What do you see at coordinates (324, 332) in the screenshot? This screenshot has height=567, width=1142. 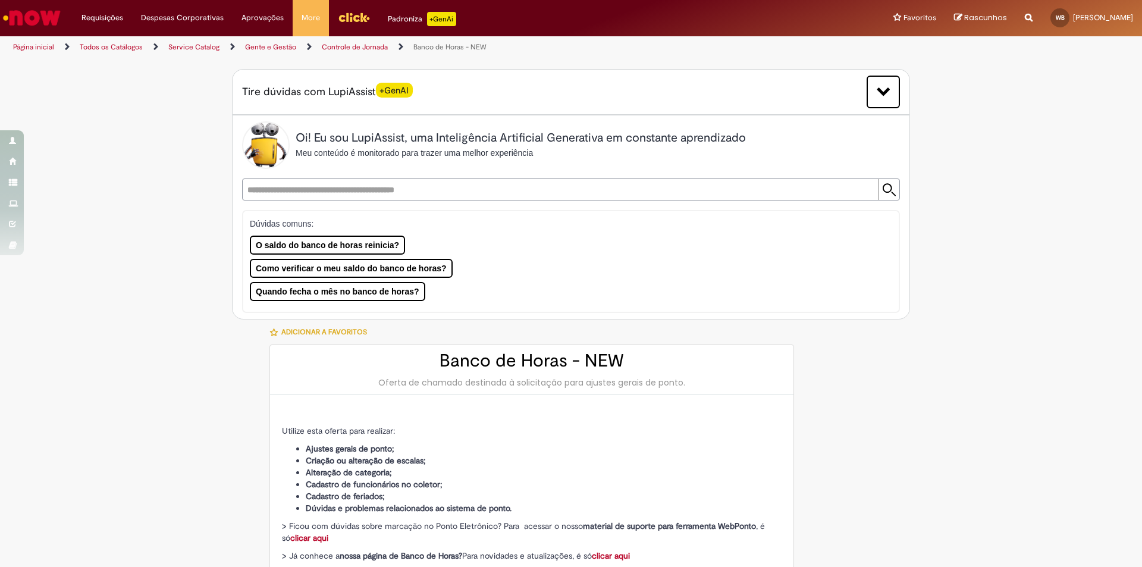 I see `span: Adicionar a Favoritos` at bounding box center [324, 332].